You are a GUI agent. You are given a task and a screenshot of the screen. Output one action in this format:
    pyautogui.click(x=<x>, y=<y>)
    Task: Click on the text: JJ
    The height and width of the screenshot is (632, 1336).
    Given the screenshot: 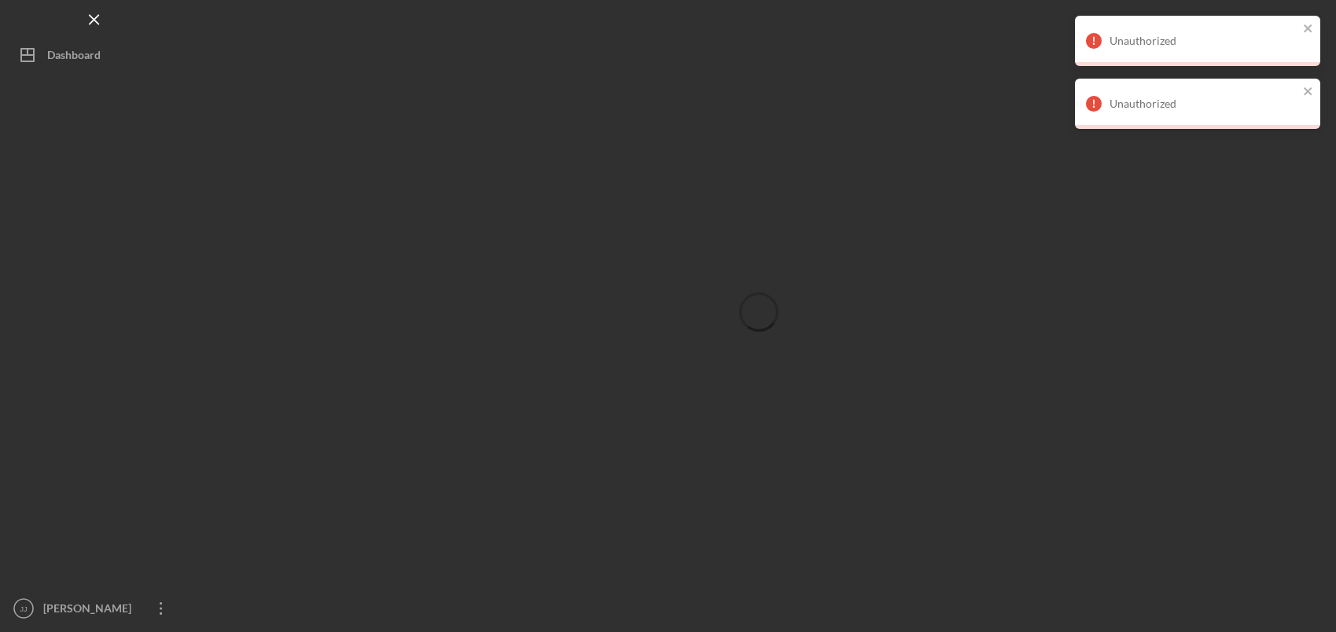 What is the action you would take?
    pyautogui.click(x=24, y=608)
    